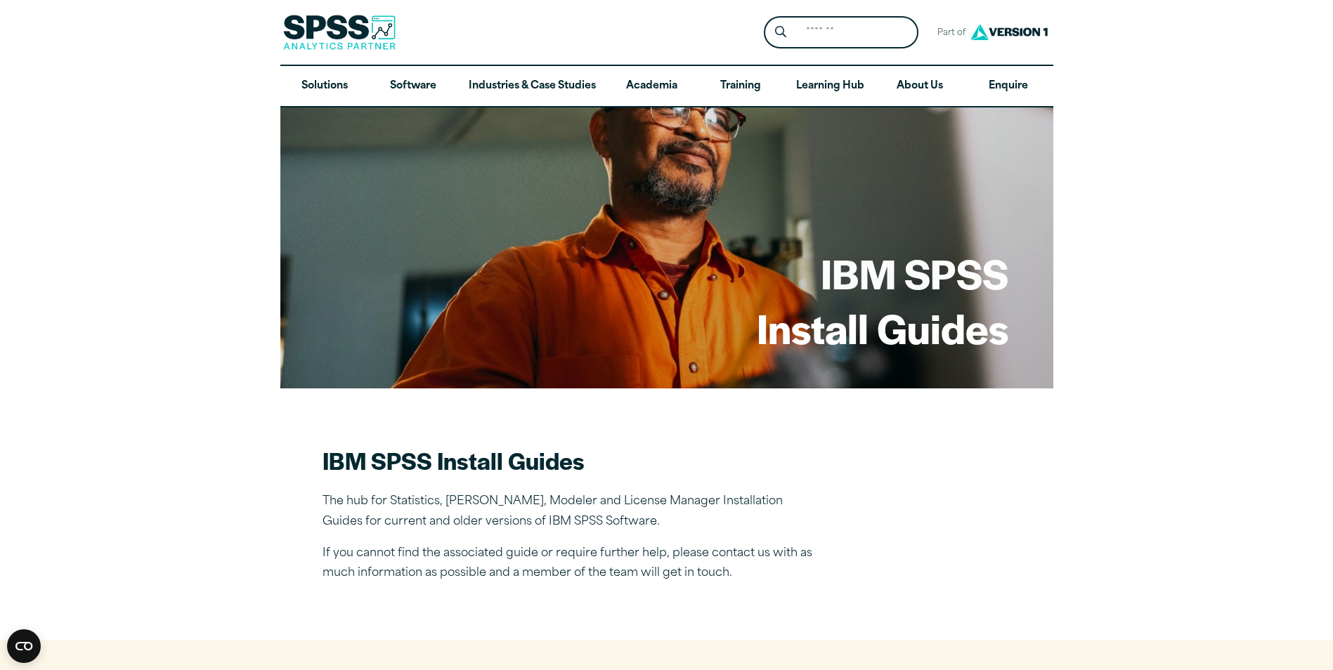 This screenshot has width=1333, height=670. What do you see at coordinates (339, 32) in the screenshot?
I see `img: SPSS Analytics Partner` at bounding box center [339, 32].